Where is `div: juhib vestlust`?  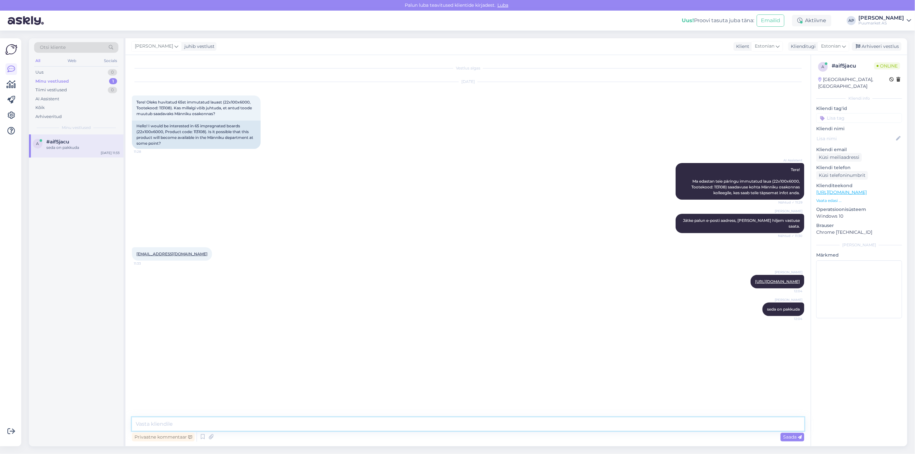 div: juhib vestlust is located at coordinates (198, 46).